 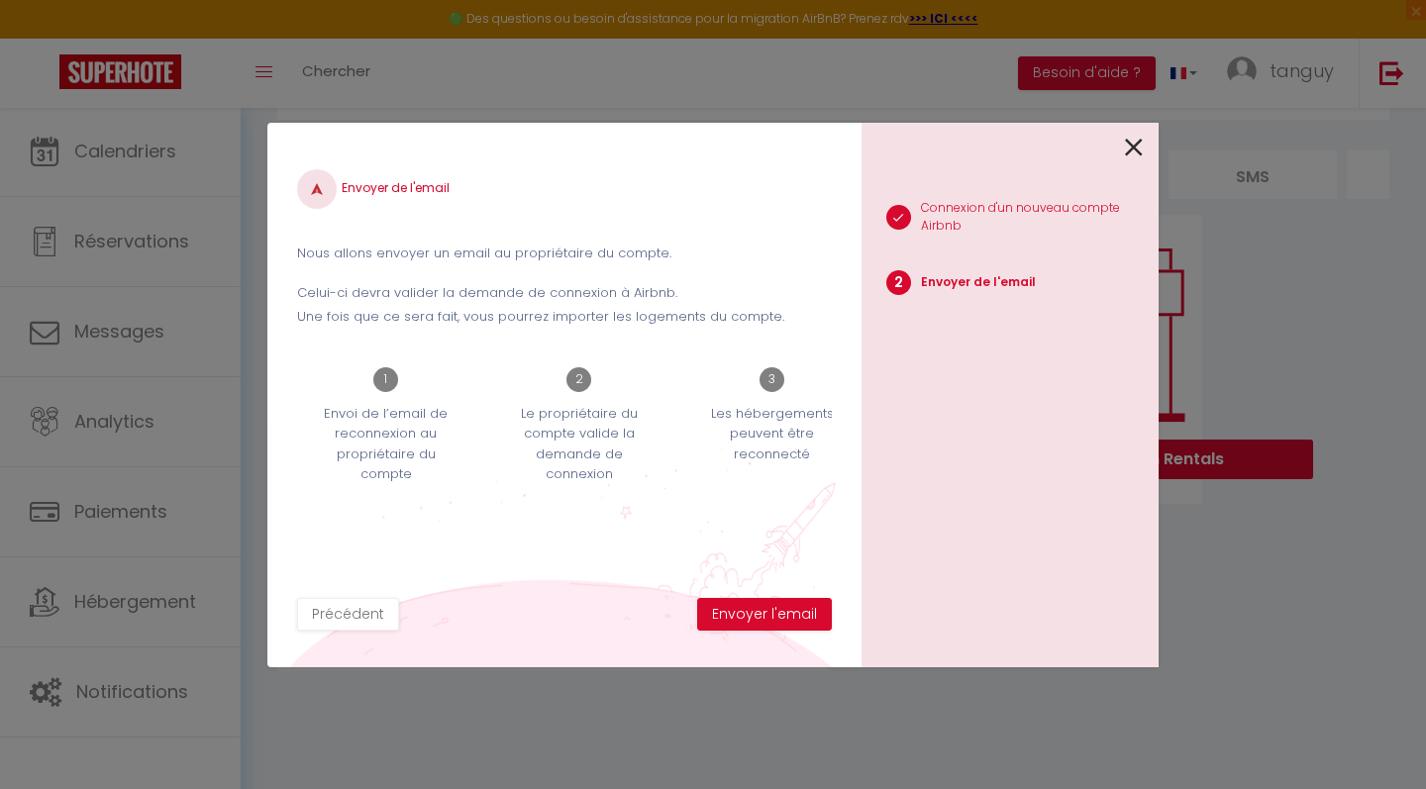 What do you see at coordinates (978, 282) in the screenshot?
I see `p: Envoyer de l'email` at bounding box center [978, 282].